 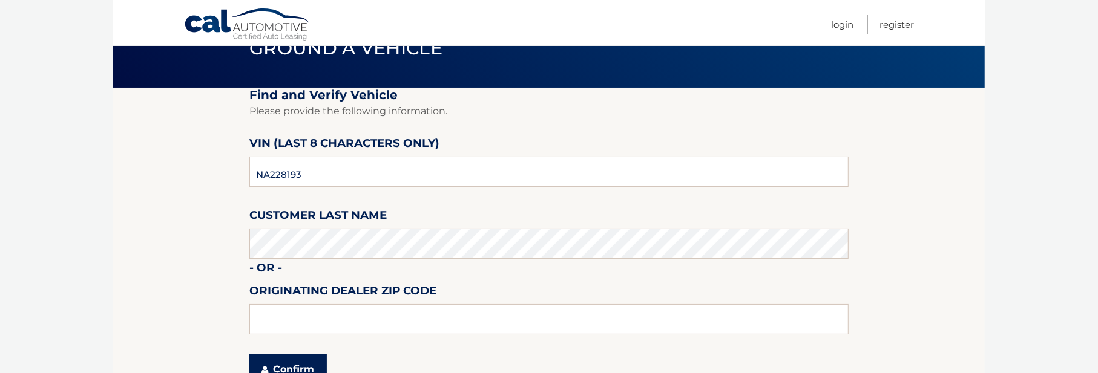 What do you see at coordinates (842, 24) in the screenshot?
I see `a: Login` at bounding box center [842, 24].